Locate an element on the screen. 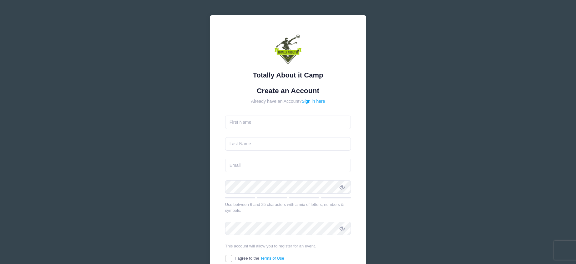 Image resolution: width=576 pixels, height=264 pixels. span: I agree to the is located at coordinates (259, 258).